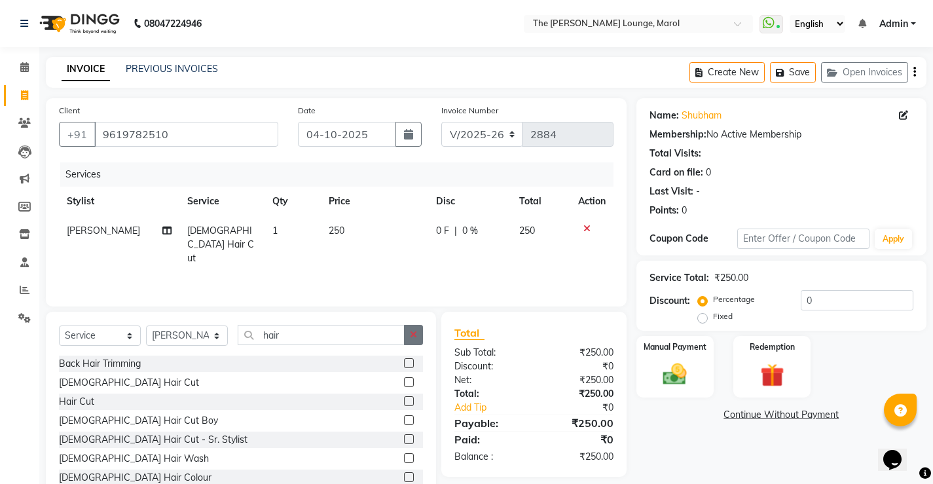 The width and height of the screenshot is (933, 484). Describe the element at coordinates (674, 374) in the screenshot. I see `img: _cash.svg` at that location.